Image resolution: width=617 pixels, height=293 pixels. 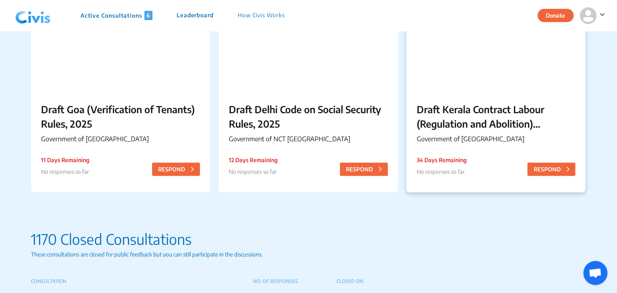 What do you see at coordinates (294, 282) in the screenshot?
I see `p: NO. OF RESPONSES` at bounding box center [294, 282].